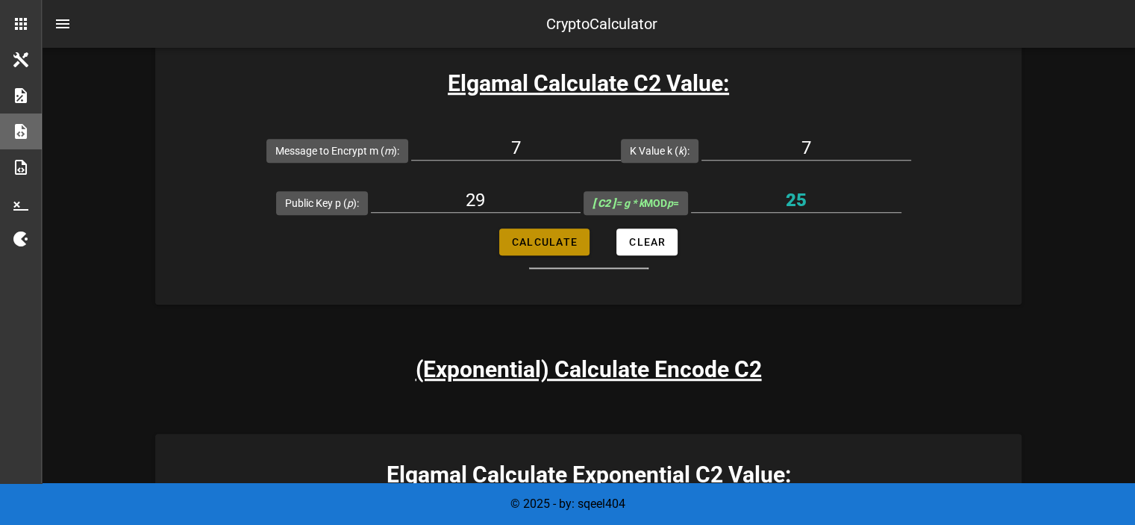  What do you see at coordinates (604, 203) in the screenshot?
I see `b: [ C2 ]` at bounding box center [604, 203].